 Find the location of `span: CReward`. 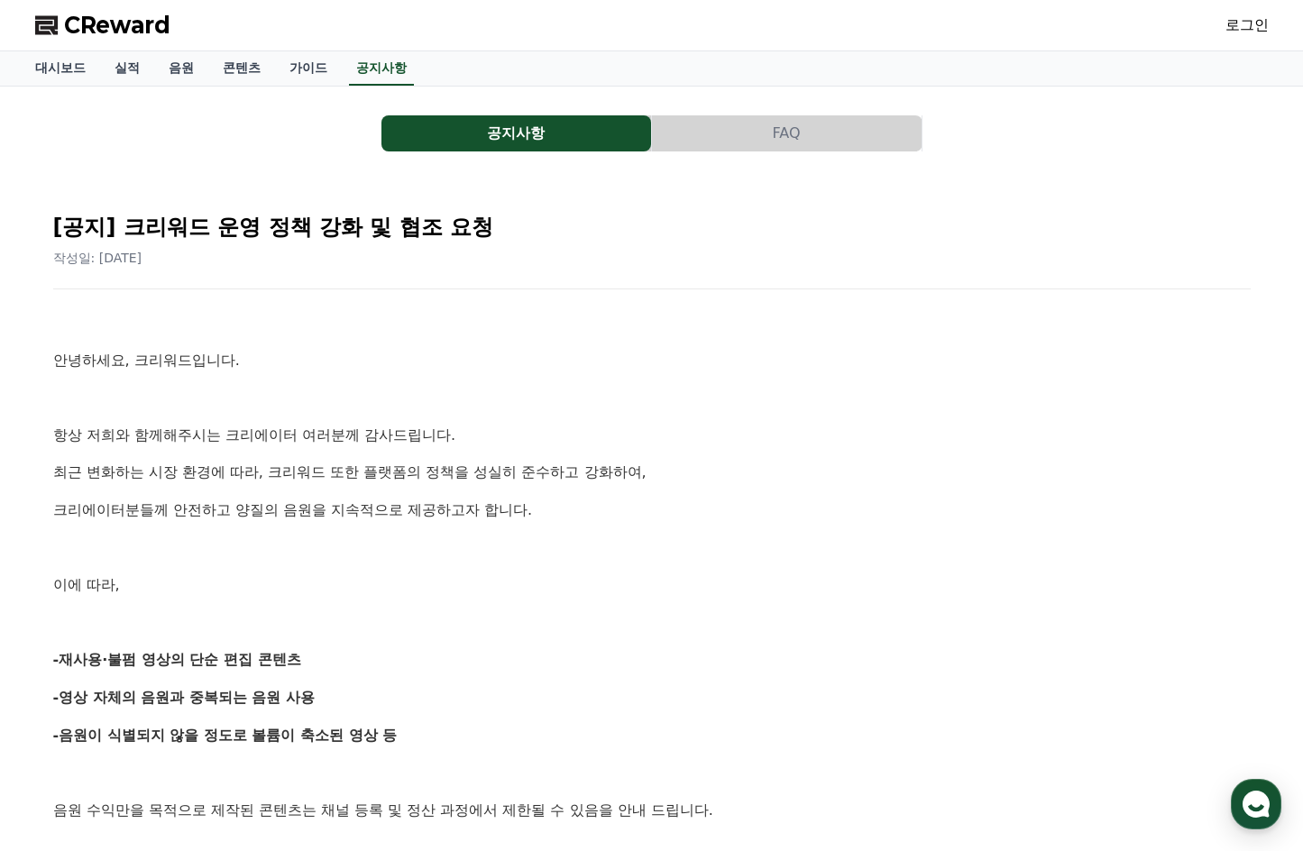

span: CReward is located at coordinates (117, 25).